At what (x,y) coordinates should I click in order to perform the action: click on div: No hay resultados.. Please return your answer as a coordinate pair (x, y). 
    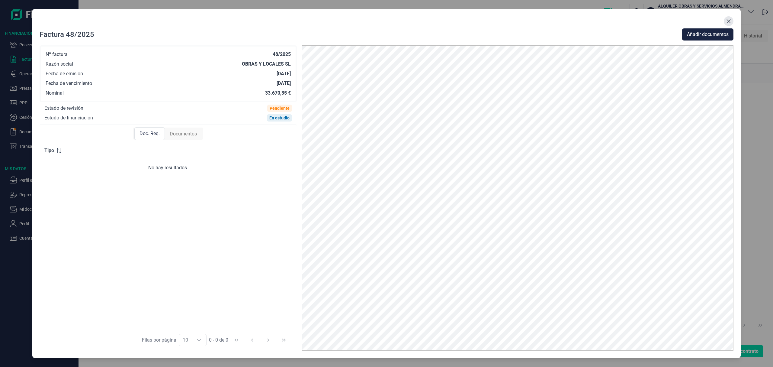
    Looking at the image, I should click on (168, 168).